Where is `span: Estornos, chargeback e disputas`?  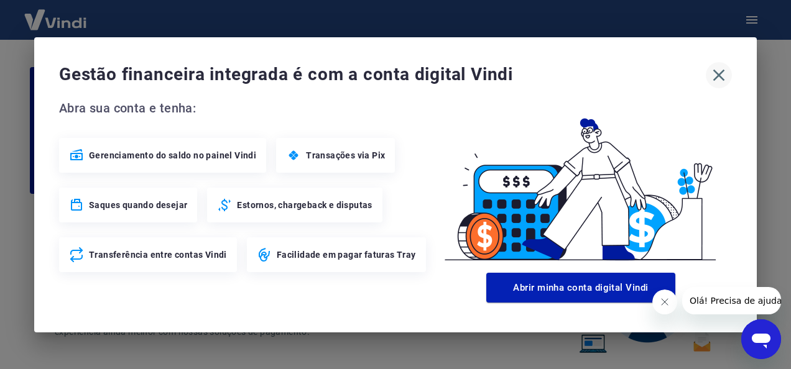
span: Estornos, chargeback e disputas is located at coordinates (304, 205).